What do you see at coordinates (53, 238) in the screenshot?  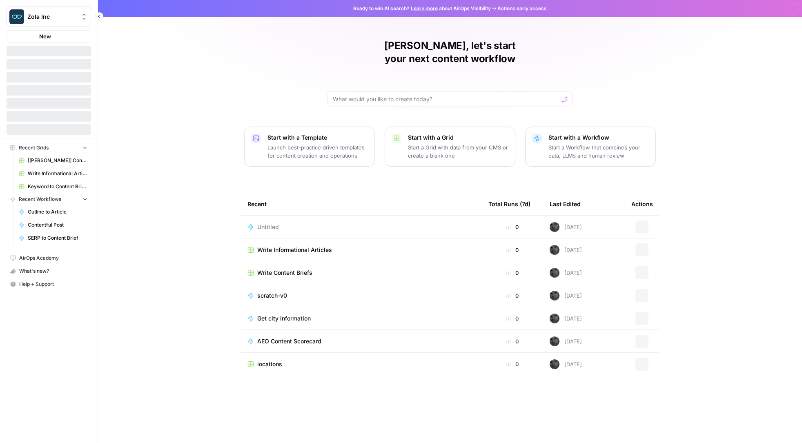 I see `a: SERP to Content Brief` at bounding box center [53, 238].